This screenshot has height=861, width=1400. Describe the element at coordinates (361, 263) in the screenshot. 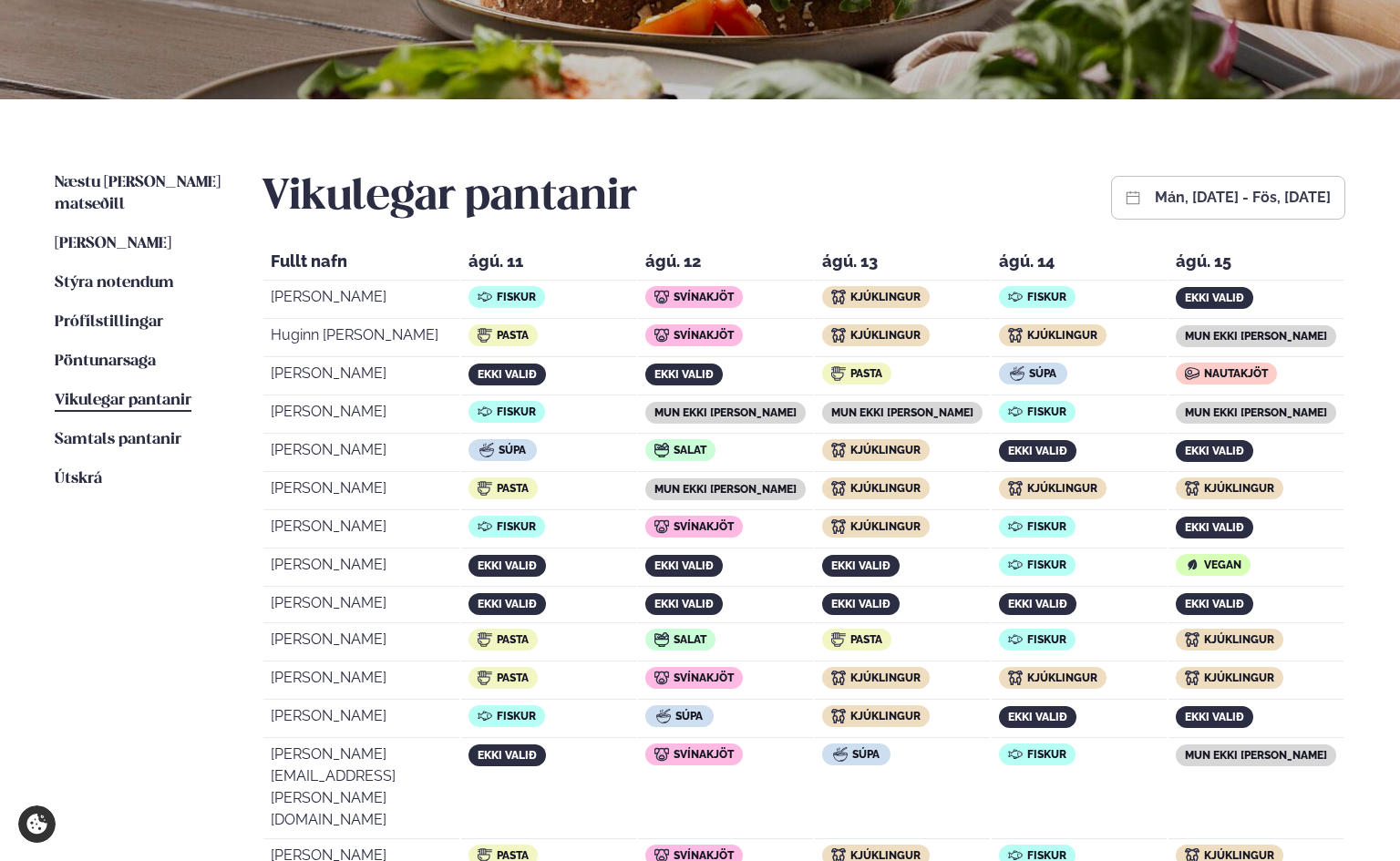

I see `th: Fullt nafn` at that location.